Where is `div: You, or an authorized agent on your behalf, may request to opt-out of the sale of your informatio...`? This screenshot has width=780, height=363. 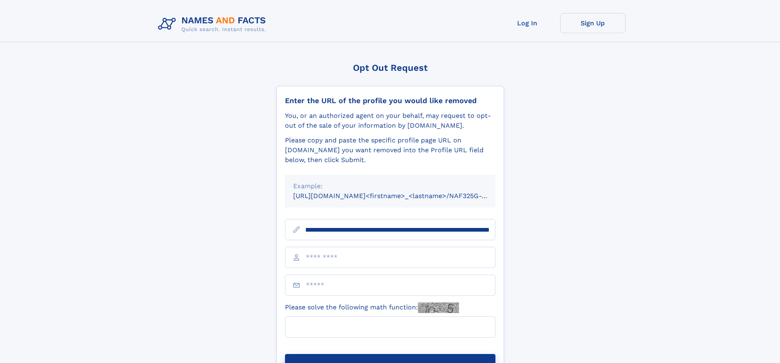
div: You, or an authorized agent on your behalf, may request to opt-out of the sale of your informatio... is located at coordinates (390, 121).